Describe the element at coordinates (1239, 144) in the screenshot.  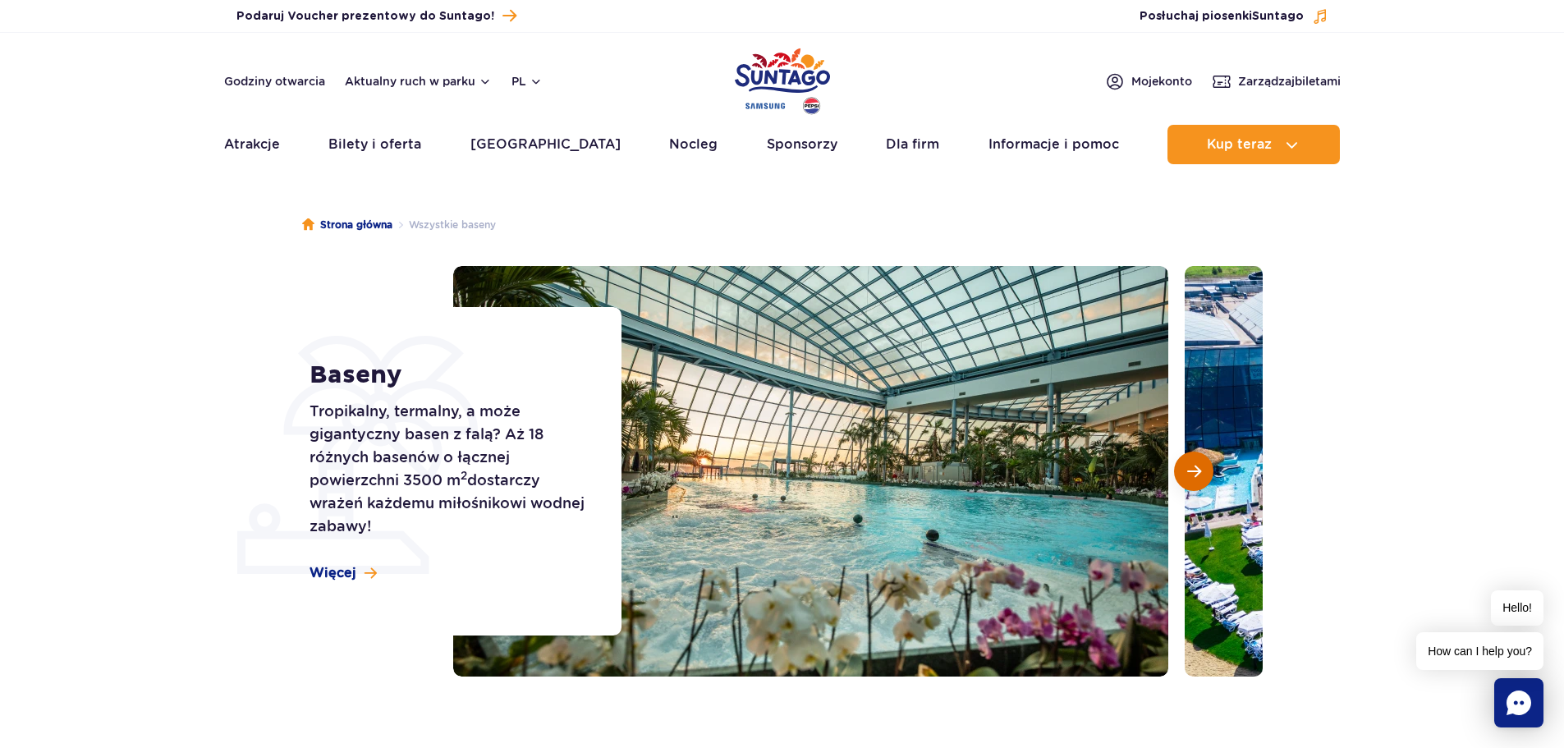
I see `span: Kup teraz` at that location.